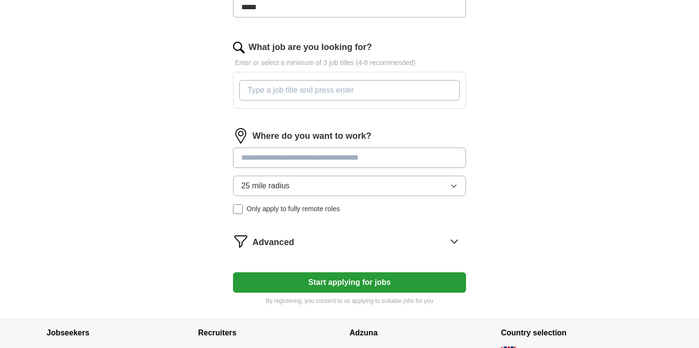 Image resolution: width=699 pixels, height=348 pixels. Describe the element at coordinates (350, 283) in the screenshot. I see `button: Start applying for jobs` at that location.